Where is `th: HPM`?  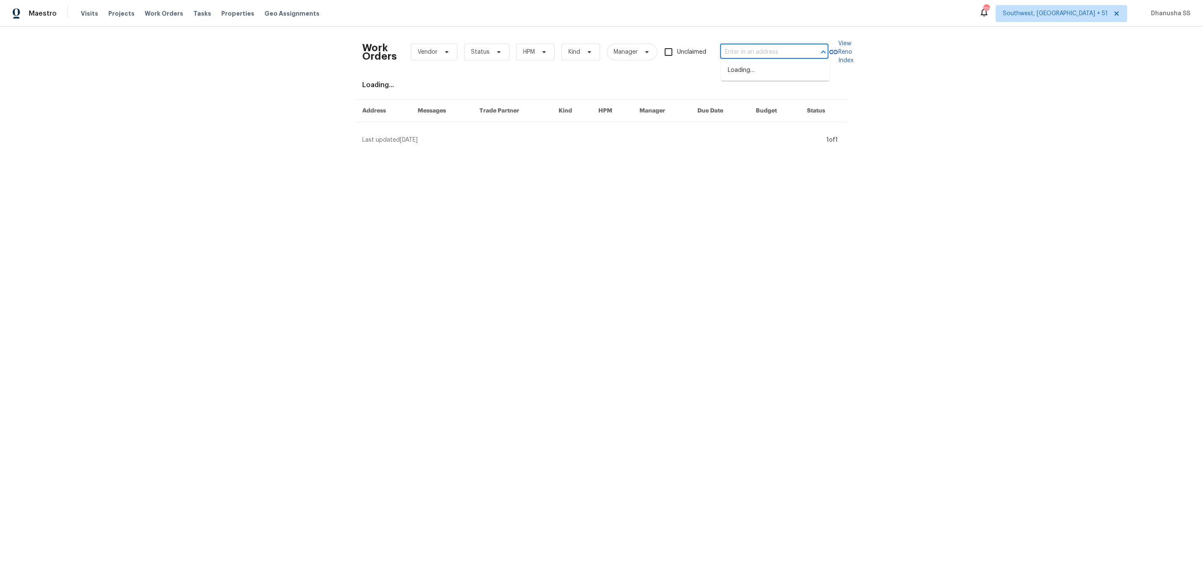
th: HPM is located at coordinates (612, 111).